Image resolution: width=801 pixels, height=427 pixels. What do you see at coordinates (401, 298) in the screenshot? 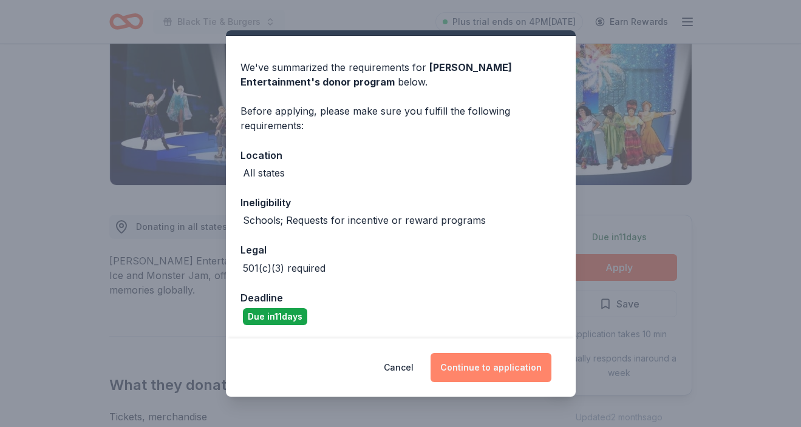
I see `div: Deadline` at bounding box center [401, 298].